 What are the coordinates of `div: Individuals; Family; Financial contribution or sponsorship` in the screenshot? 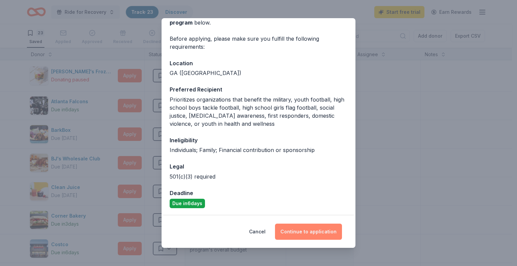 It's located at (258, 150).